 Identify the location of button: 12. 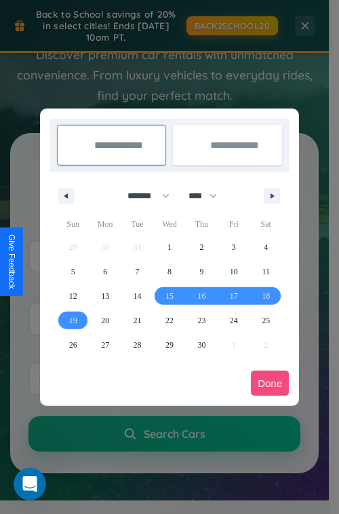
(73, 296).